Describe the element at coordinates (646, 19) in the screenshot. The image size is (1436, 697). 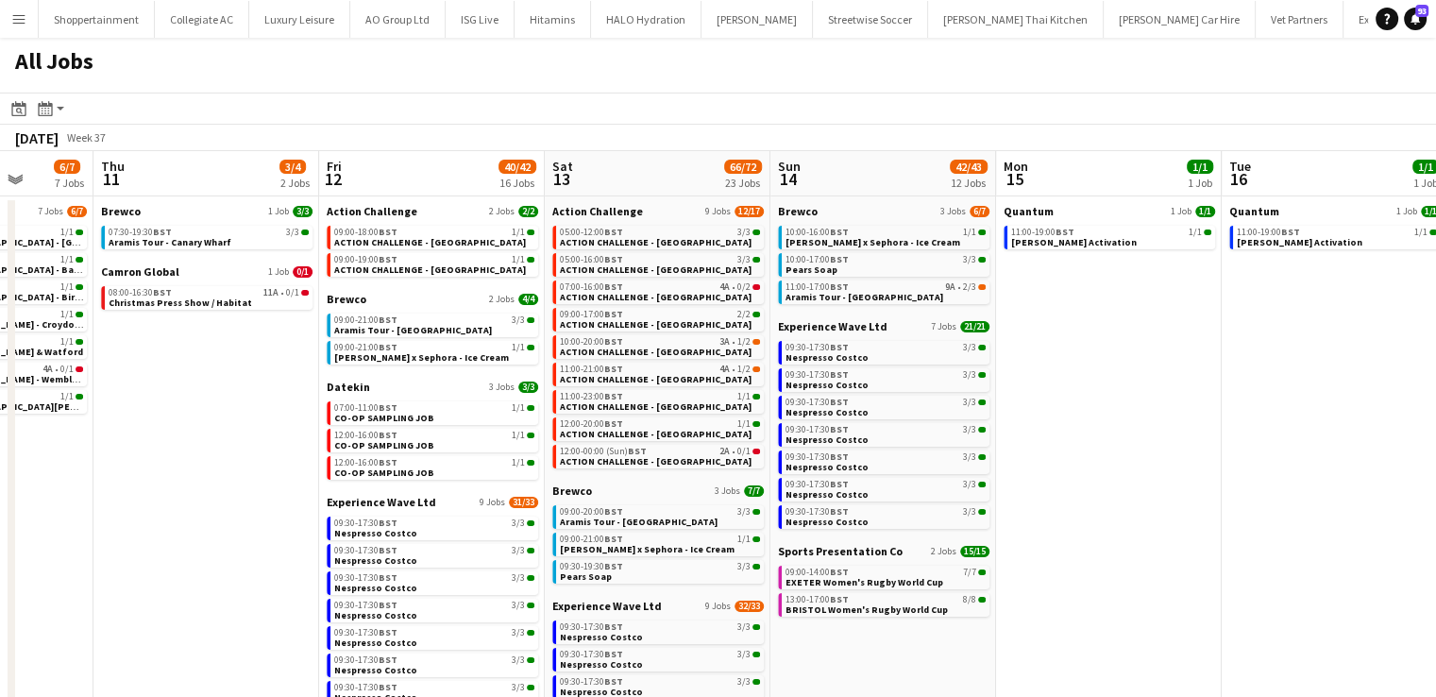
I see `button: HALO Hydration` at that location.